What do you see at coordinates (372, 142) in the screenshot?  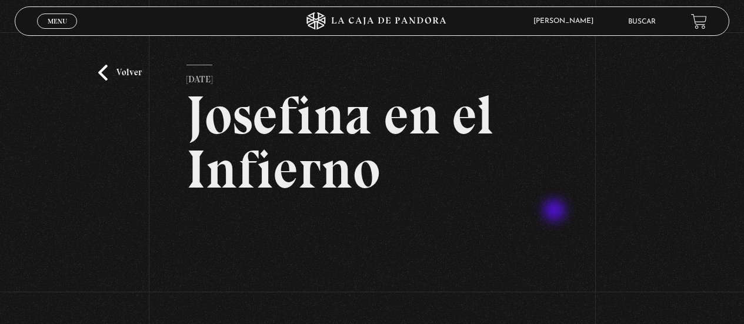 I see `h2: Josefina en el Infierno` at bounding box center [372, 142].